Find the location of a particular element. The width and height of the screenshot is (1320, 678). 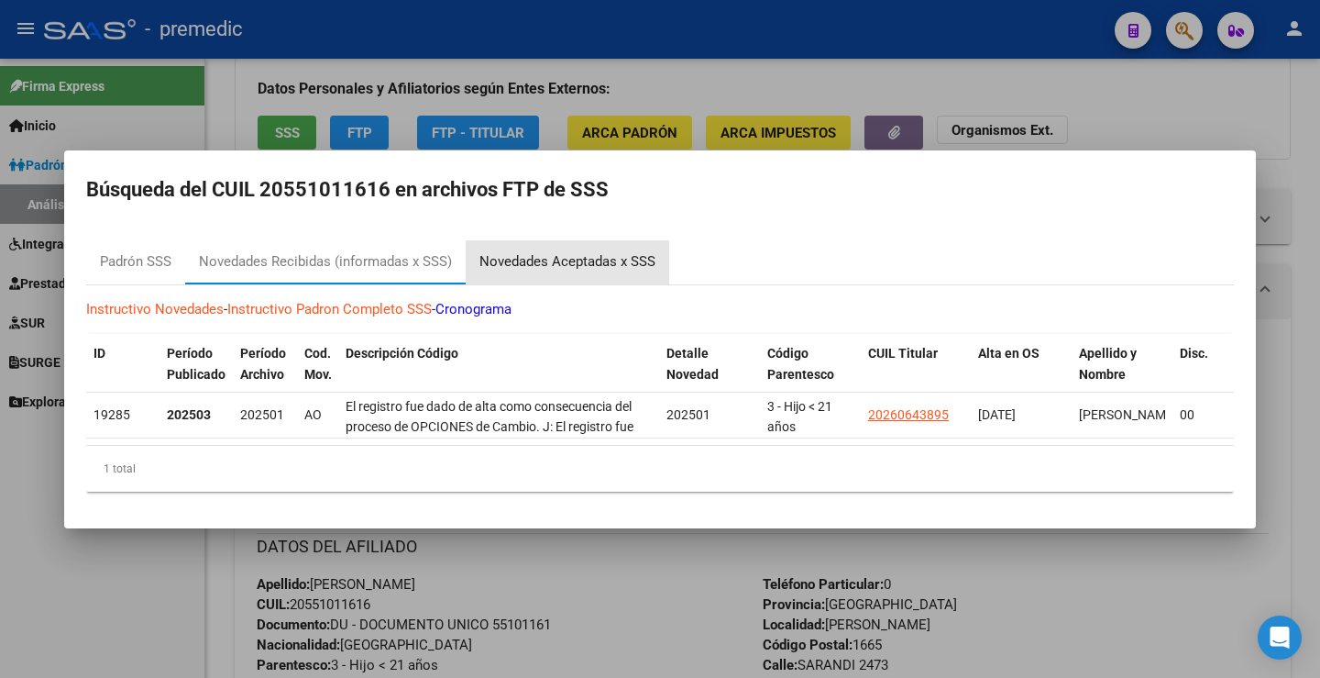

span: 3 - Hijo < 21 años is located at coordinates (800, 416).